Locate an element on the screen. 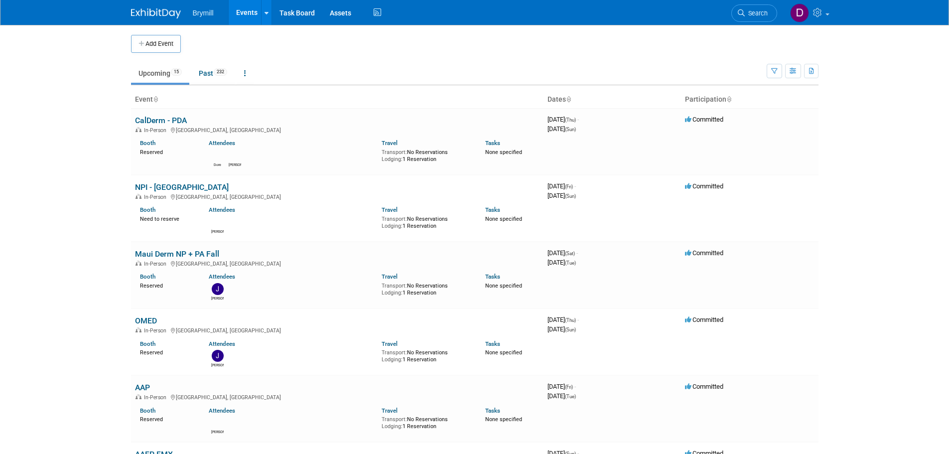 Image resolution: width=949 pixels, height=454 pixels. th: Dates is located at coordinates (612, 100).